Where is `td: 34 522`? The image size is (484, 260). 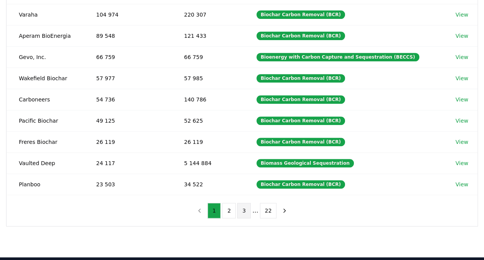 td: 34 522 is located at coordinates (208, 184).